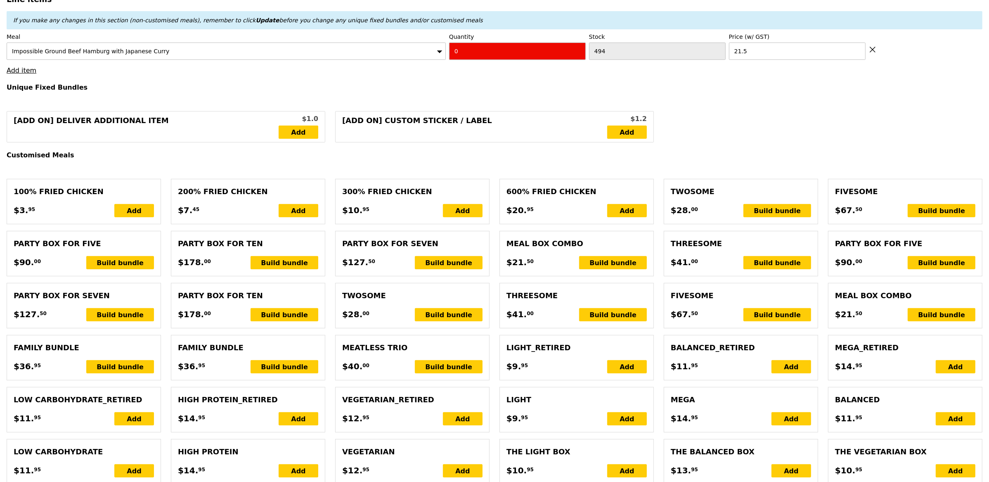 Image resolution: width=989 pixels, height=482 pixels. I want to click on span: $10., so click(516, 470).